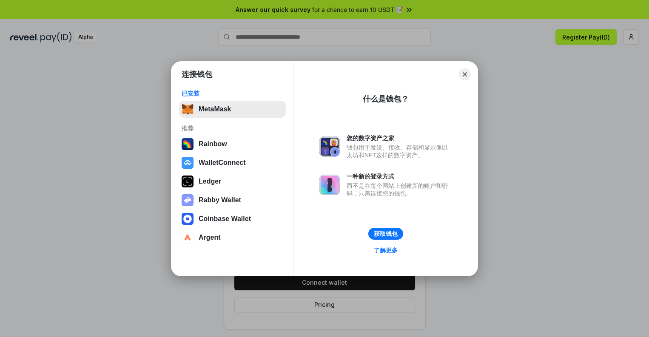 The height and width of the screenshot is (337, 649). I want to click on img: svg+xml,%3Csvg%20width%3D%22120%22%20height%3D%22120%22%20viewBox%3D%220%200%20120%20120%22%20fil..., so click(188, 144).